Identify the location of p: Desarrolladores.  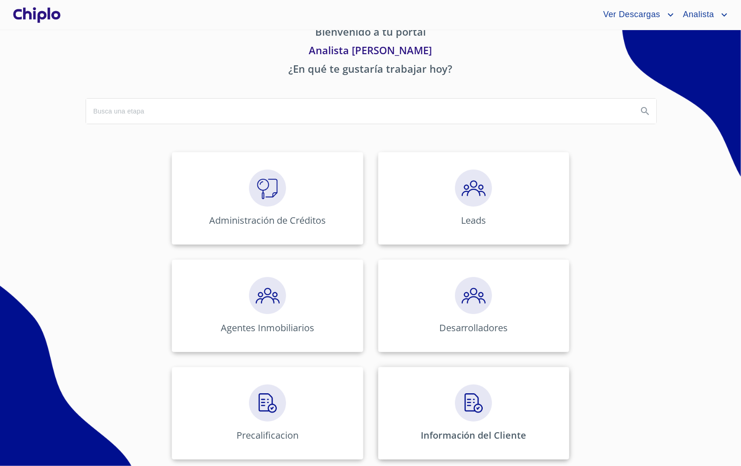
(474, 327).